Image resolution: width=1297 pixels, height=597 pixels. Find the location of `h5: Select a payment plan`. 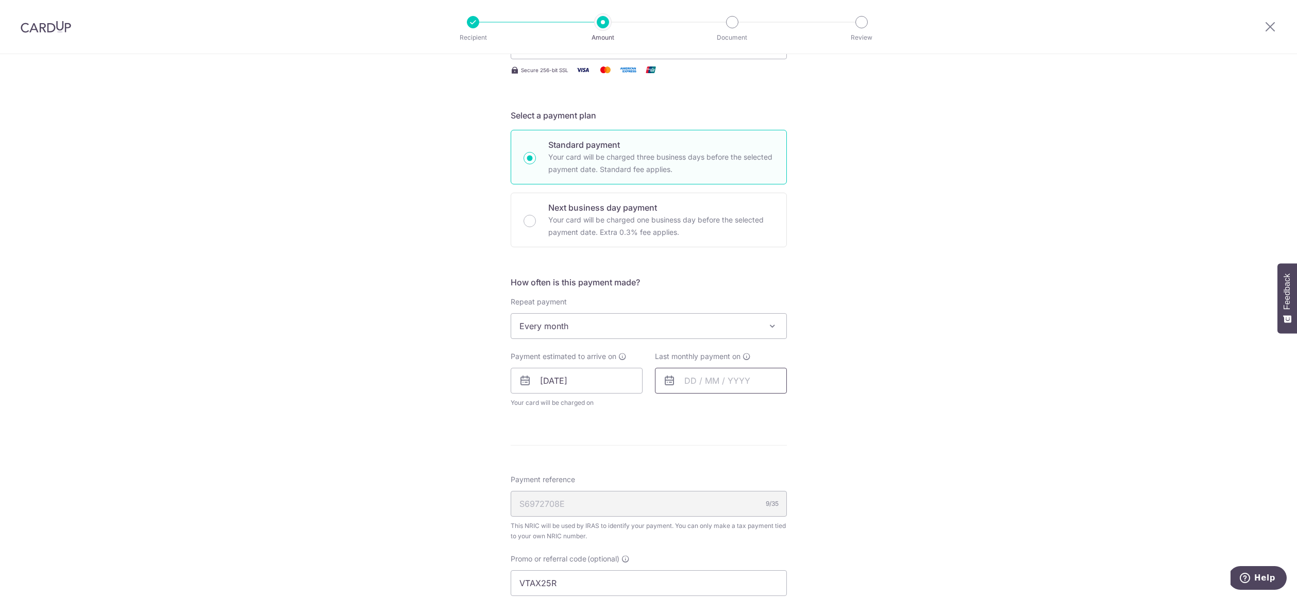

h5: Select a payment plan is located at coordinates (649, 115).